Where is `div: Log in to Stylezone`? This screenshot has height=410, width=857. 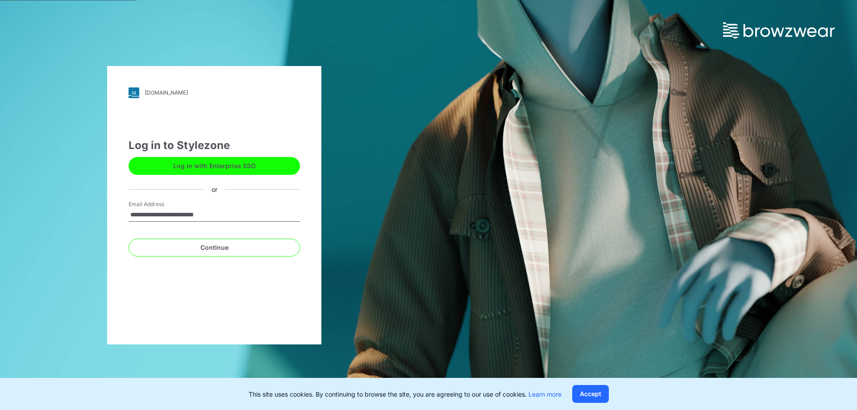 div: Log in to Stylezone is located at coordinates (214, 146).